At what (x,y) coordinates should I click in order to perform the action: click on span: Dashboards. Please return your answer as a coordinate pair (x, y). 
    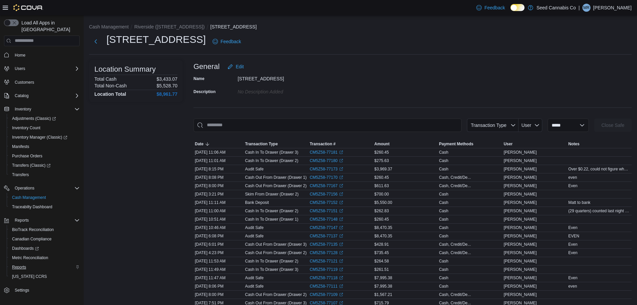
    Looking at the image, I should click on (25, 249).